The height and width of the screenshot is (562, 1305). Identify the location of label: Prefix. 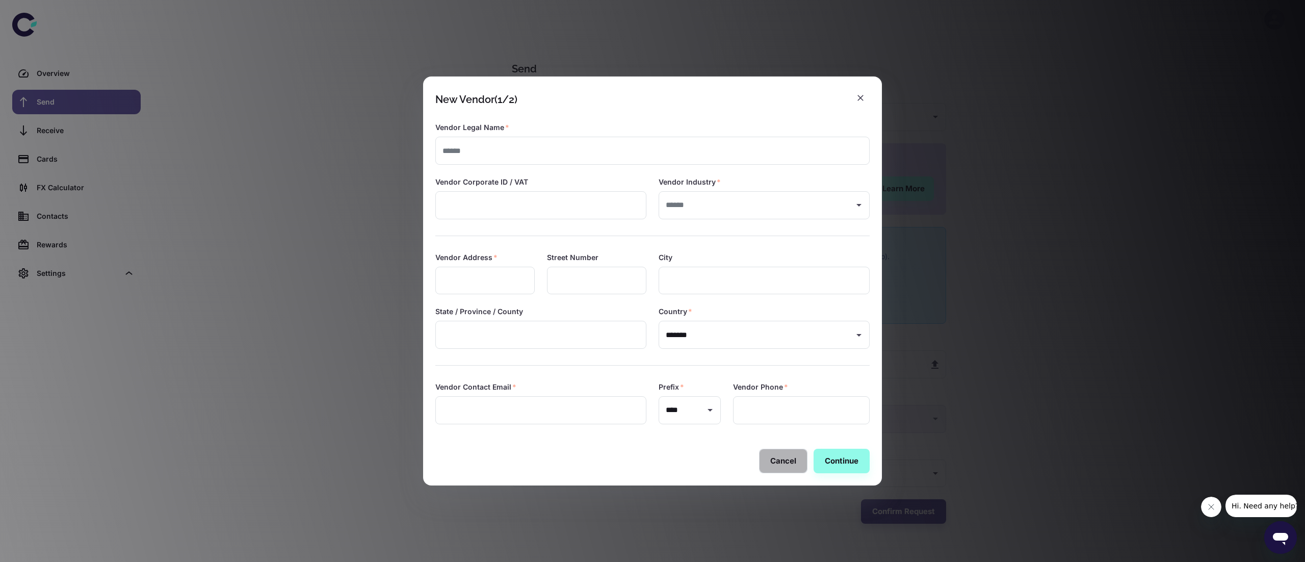
(671, 387).